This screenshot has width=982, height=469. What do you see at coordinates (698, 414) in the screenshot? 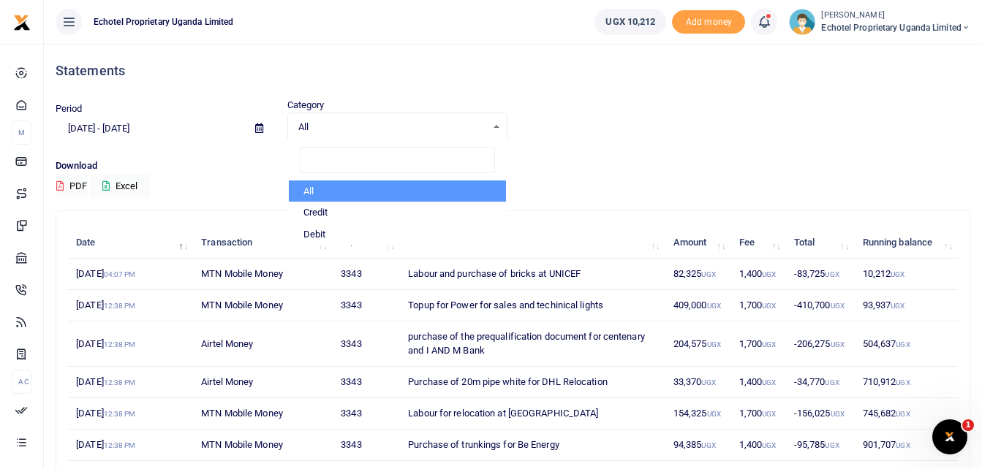
I see `td: 154,325` at bounding box center [698, 414].